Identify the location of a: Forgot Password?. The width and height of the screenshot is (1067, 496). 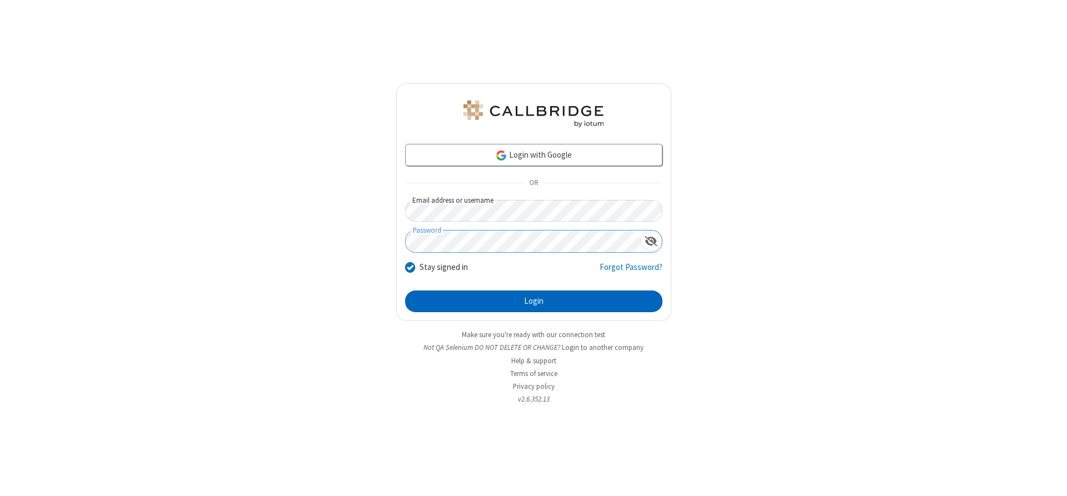
(631, 272).